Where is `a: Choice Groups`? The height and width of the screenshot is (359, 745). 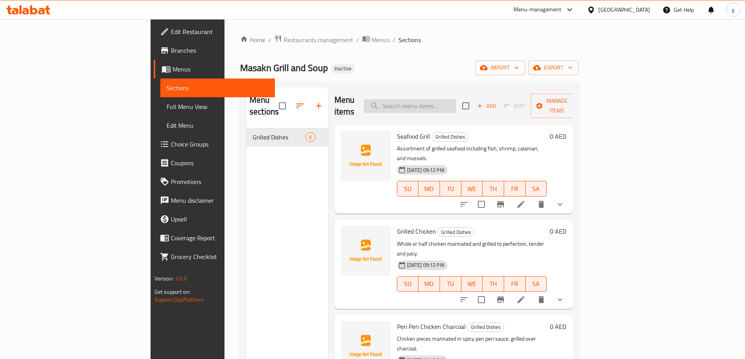
a: Choice Groups is located at coordinates (214, 144).